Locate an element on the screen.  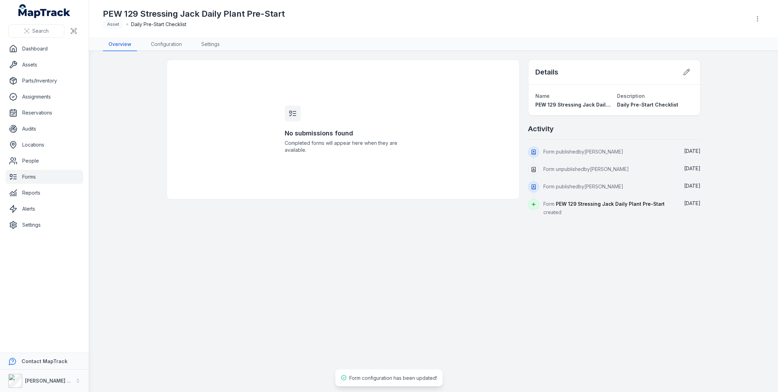
time: 26/09/2025, 11:26:47 am is located at coordinates (692, 168).